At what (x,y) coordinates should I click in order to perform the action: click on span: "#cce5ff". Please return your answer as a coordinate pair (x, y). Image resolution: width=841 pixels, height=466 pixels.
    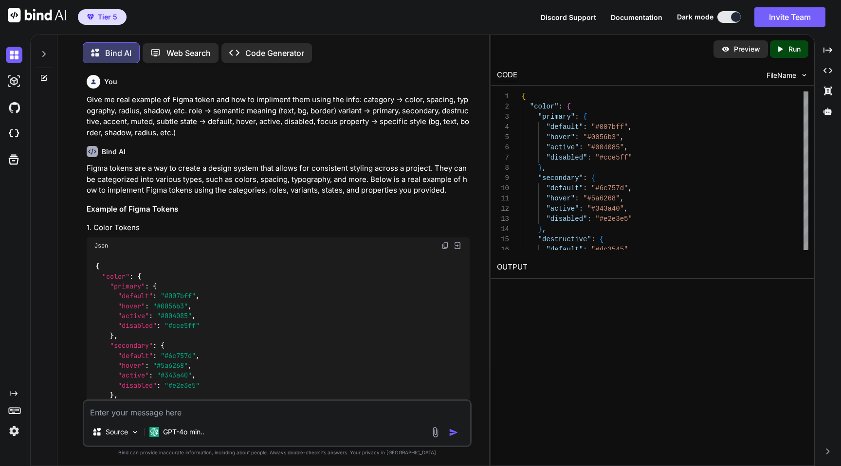
    Looking at the image, I should click on (614, 158).